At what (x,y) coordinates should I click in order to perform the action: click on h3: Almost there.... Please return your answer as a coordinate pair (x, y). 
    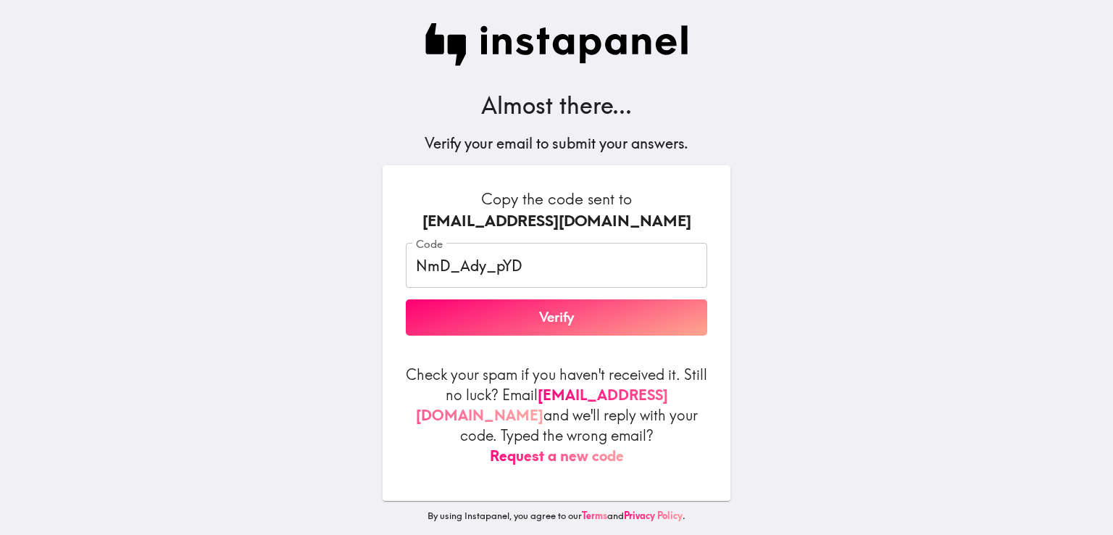
    Looking at the image, I should click on (556, 105).